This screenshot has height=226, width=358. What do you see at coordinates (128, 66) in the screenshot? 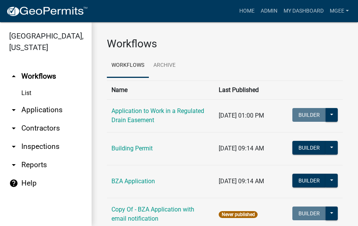
I see `a: Workflows` at bounding box center [128, 66].